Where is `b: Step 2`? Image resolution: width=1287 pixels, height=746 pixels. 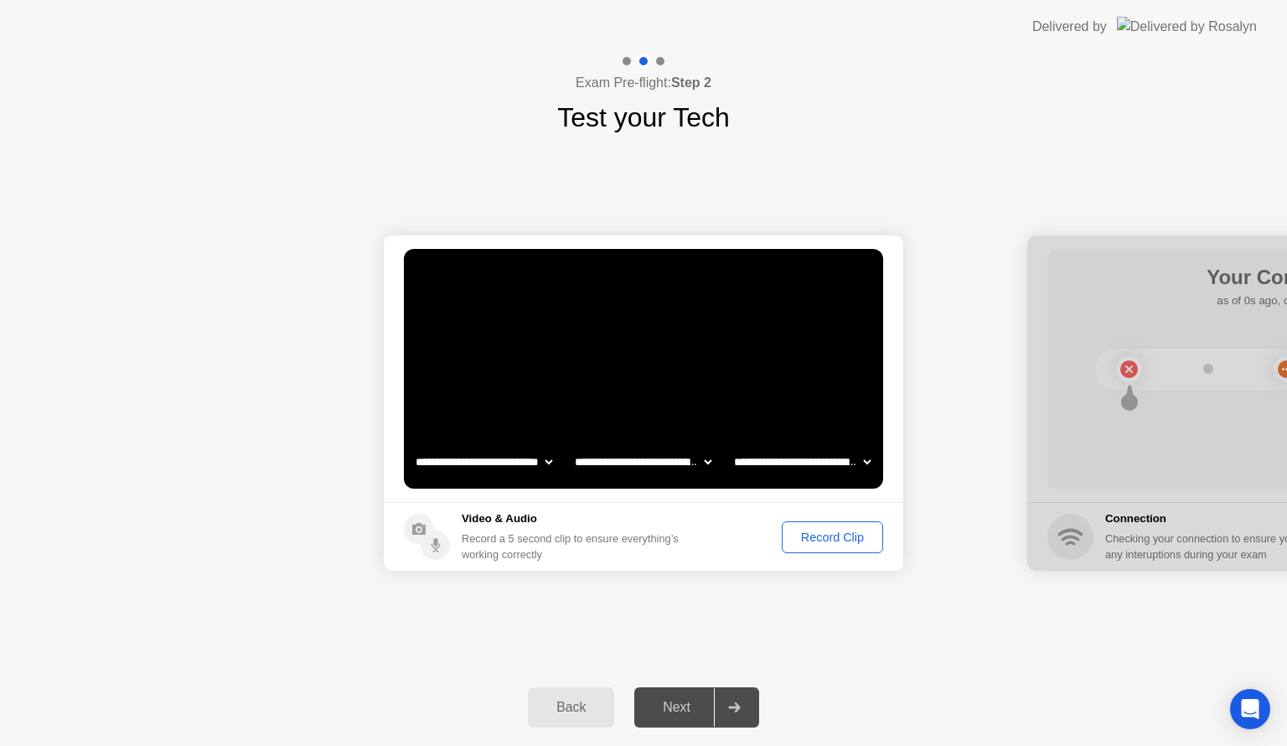 b: Step 2 is located at coordinates (691, 82).